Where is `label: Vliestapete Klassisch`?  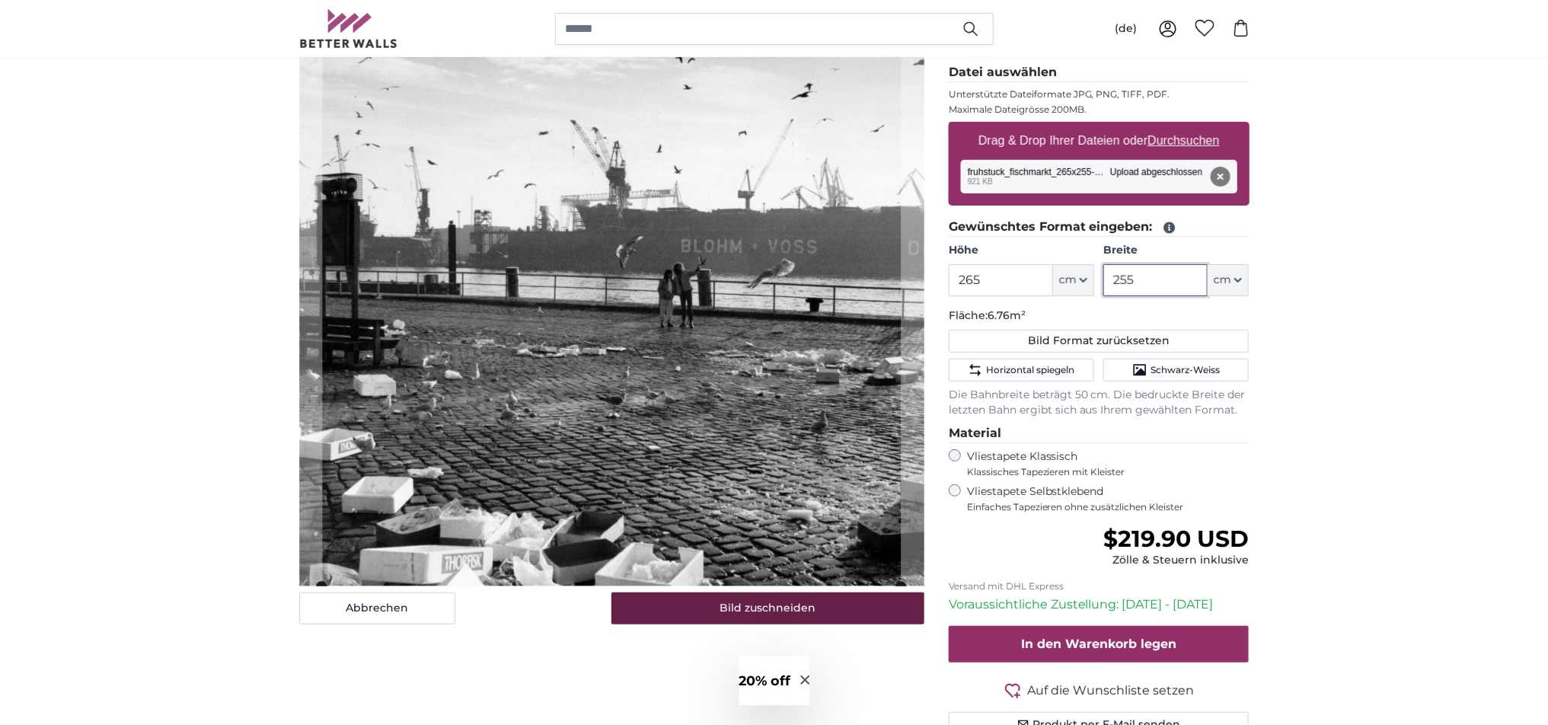 label: Vliestapete Klassisch is located at coordinates (1102, 464).